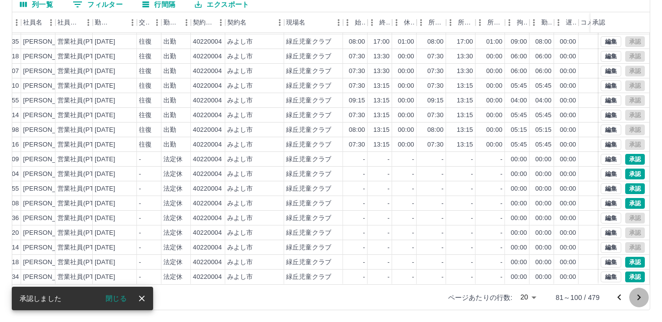 This screenshot has height=322, width=662. I want to click on button: 承認, so click(635, 159).